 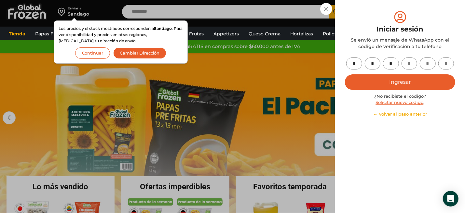 I want to click on div: ¿No recibiste el código? ., so click(x=400, y=105).